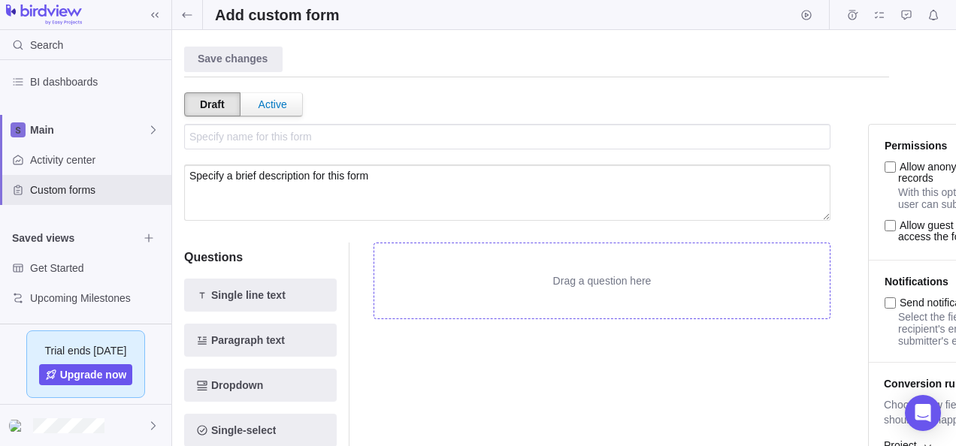 Image resolution: width=956 pixels, height=446 pixels. Describe the element at coordinates (933, 15) in the screenshot. I see `span: Notifications` at that location.